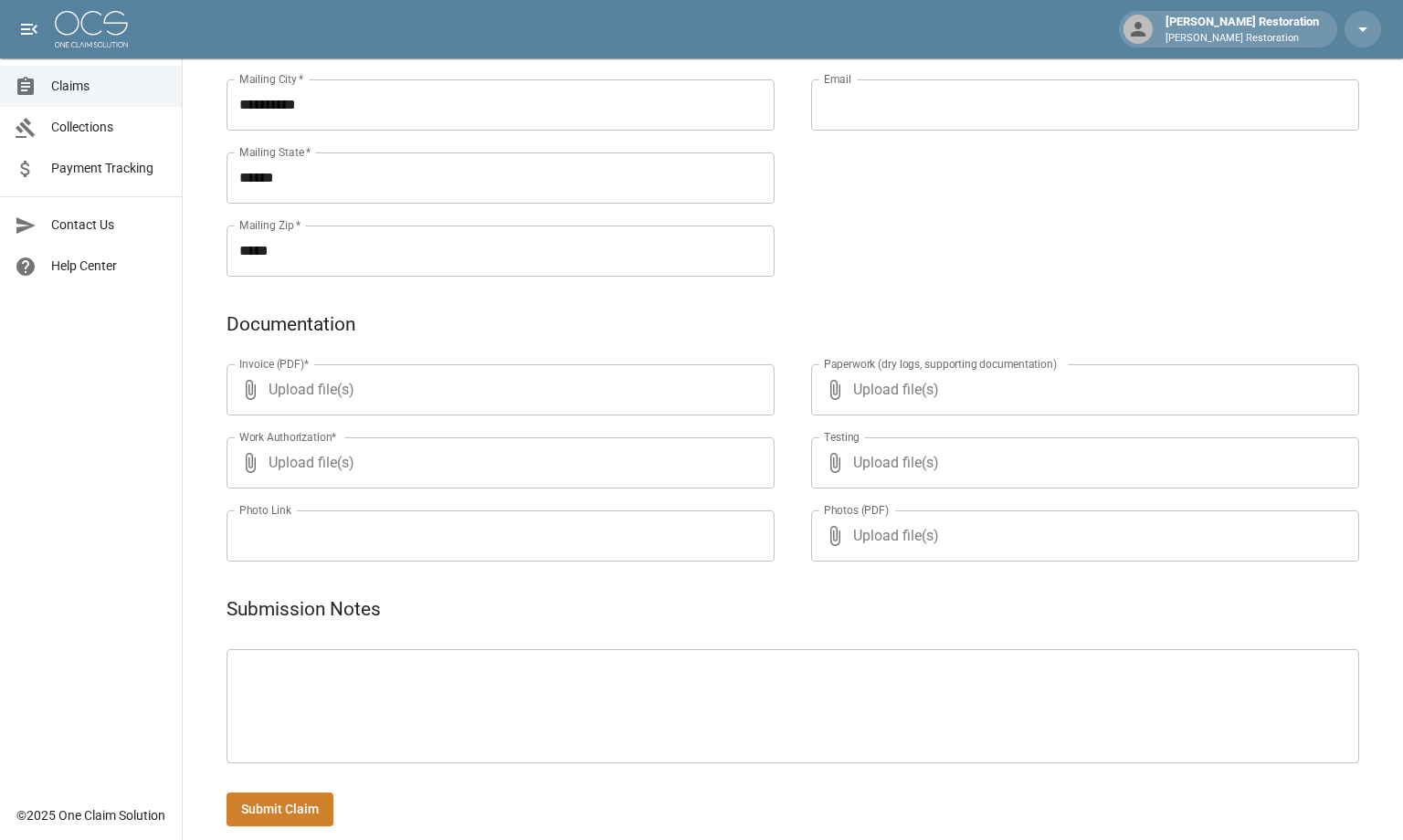 This screenshot has height=840, width=1403. What do you see at coordinates (108, 127) in the screenshot?
I see `span: Collections` at bounding box center [108, 127].